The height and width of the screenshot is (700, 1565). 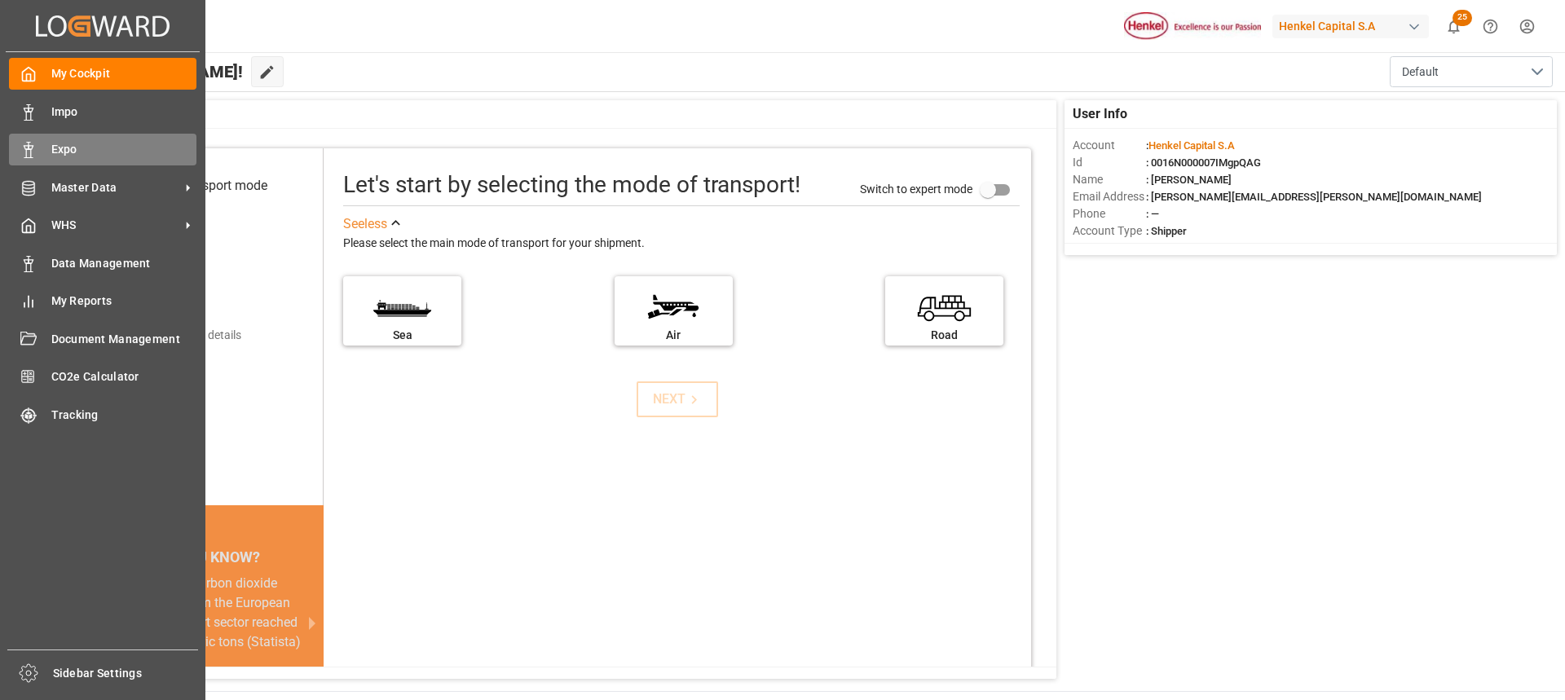 What do you see at coordinates (677, 399) in the screenshot?
I see `button: NEXT` at bounding box center [677, 399].